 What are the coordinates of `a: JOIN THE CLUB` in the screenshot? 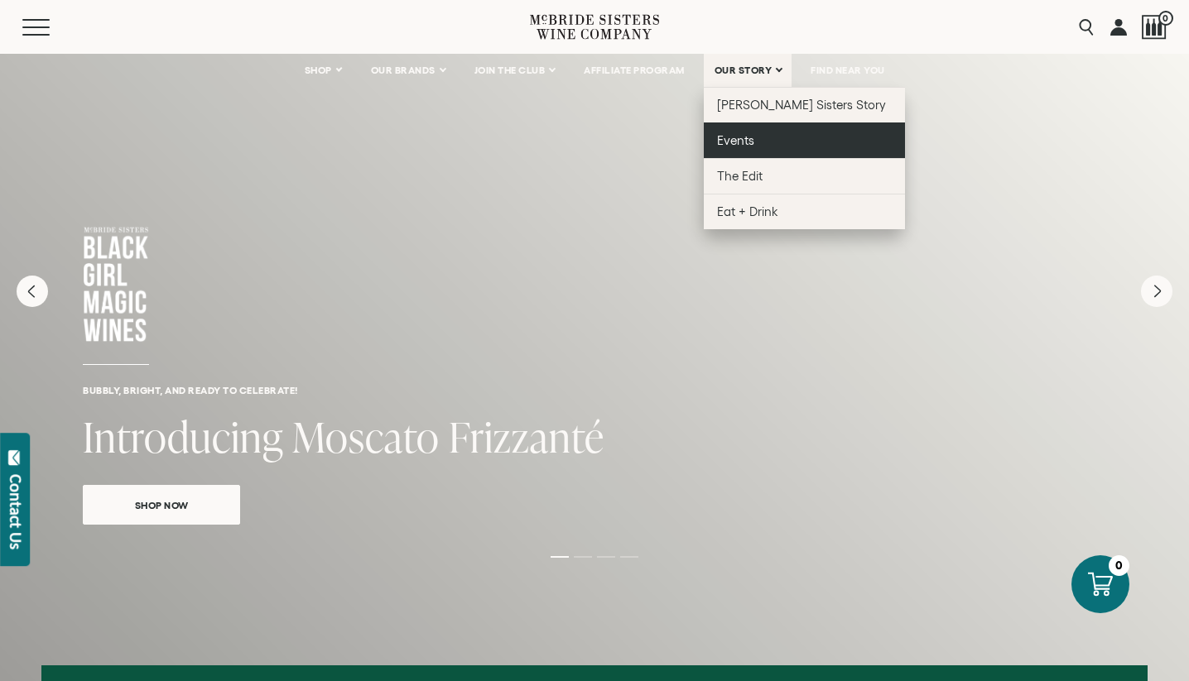 It's located at (514, 70).